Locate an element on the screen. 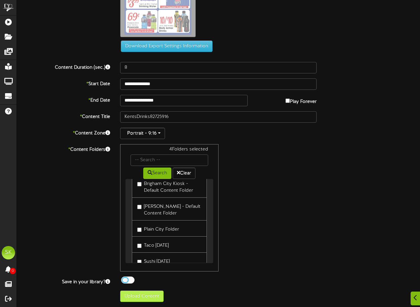  label: Content Zone is located at coordinates (63, 132).